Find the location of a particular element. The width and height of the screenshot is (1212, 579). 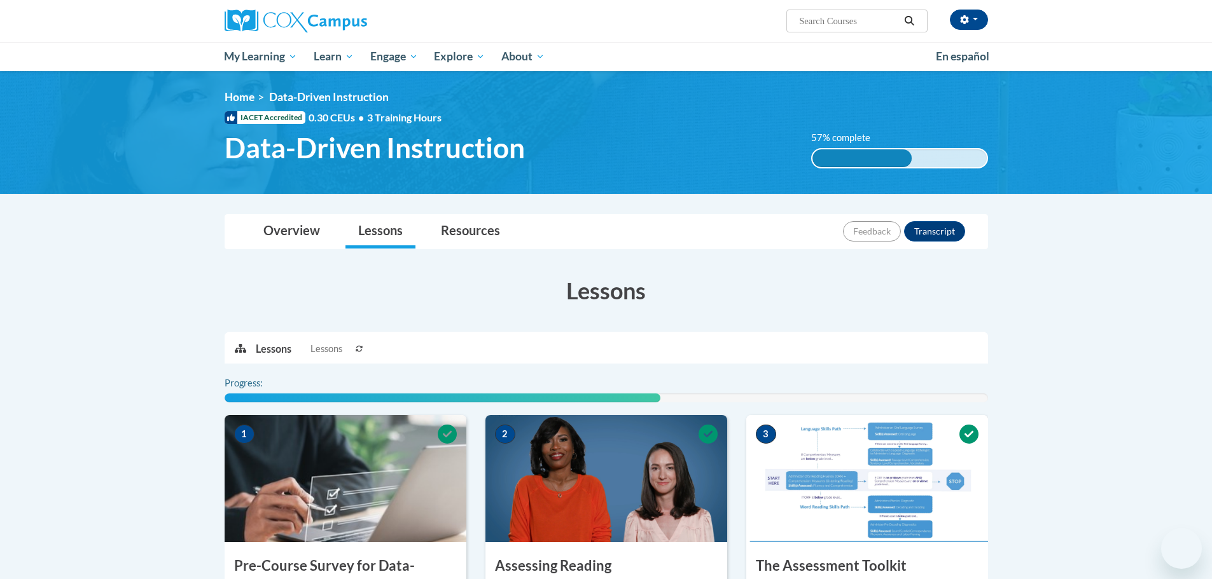

button: Feedback is located at coordinates (871, 232).